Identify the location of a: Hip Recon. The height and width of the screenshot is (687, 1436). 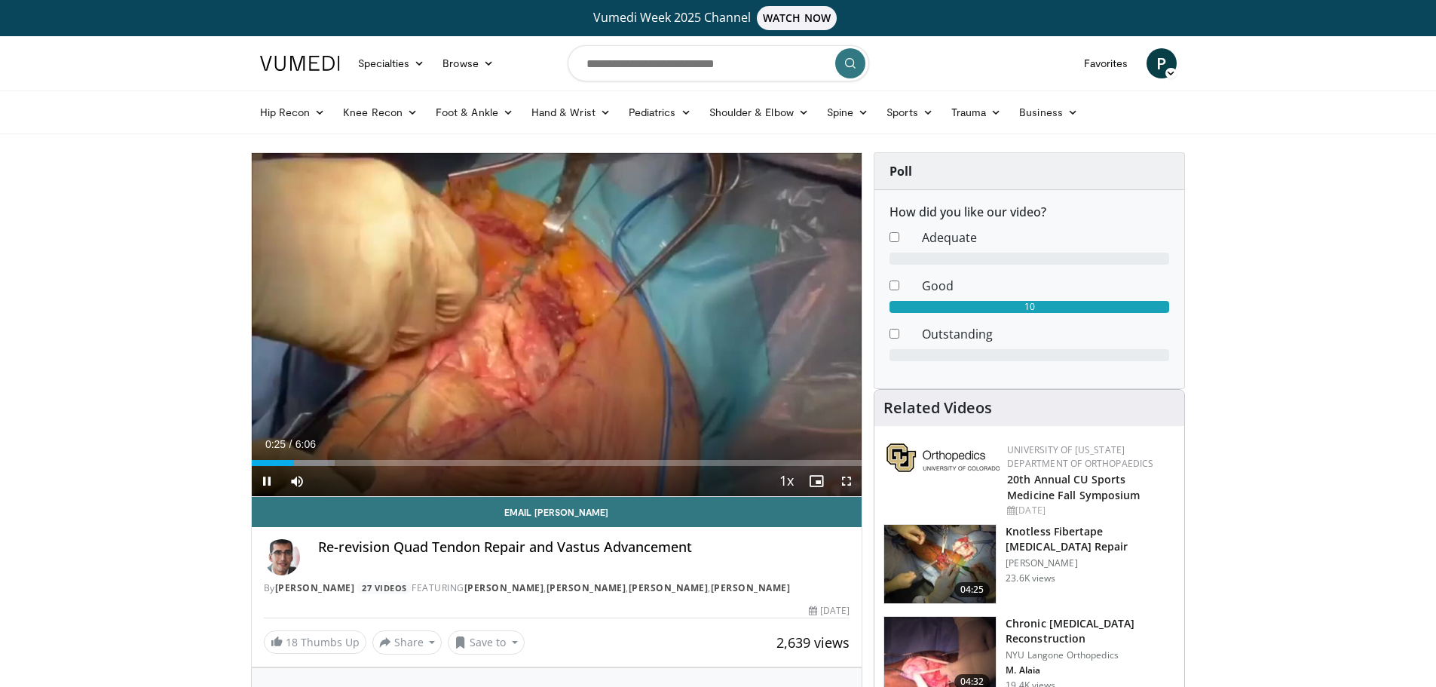
(292, 112).